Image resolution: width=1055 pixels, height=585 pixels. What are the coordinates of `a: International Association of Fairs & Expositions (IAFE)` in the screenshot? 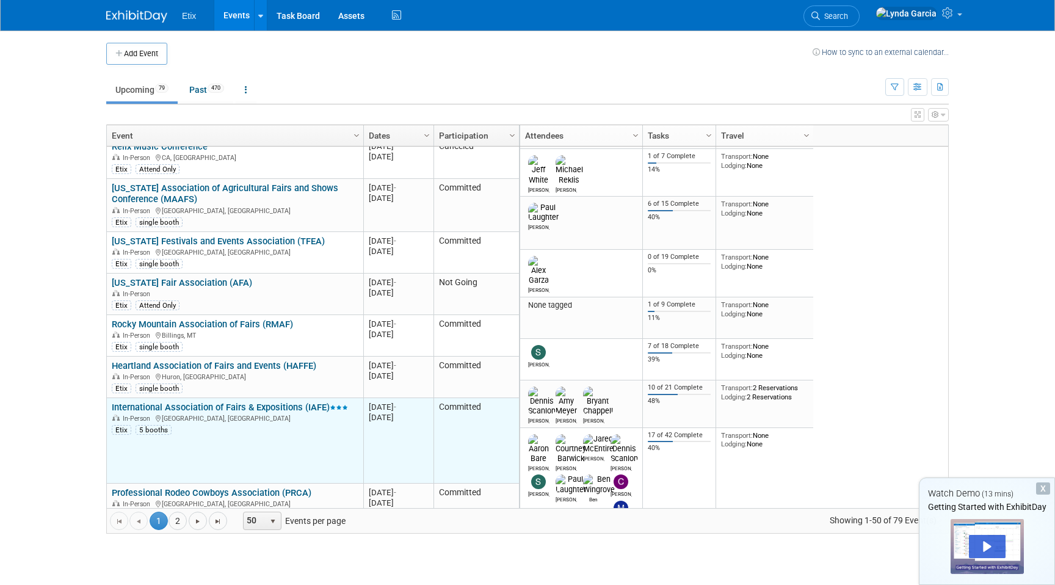 It's located at (230, 407).